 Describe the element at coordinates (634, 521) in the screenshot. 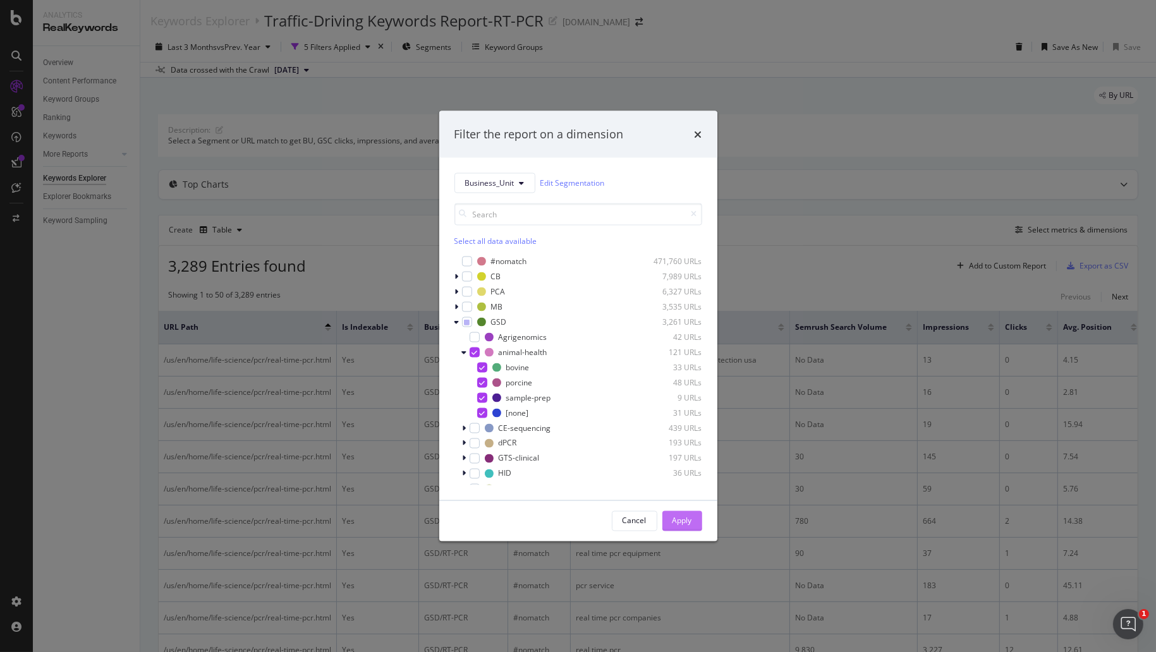

I see `div: Cancel` at that location.